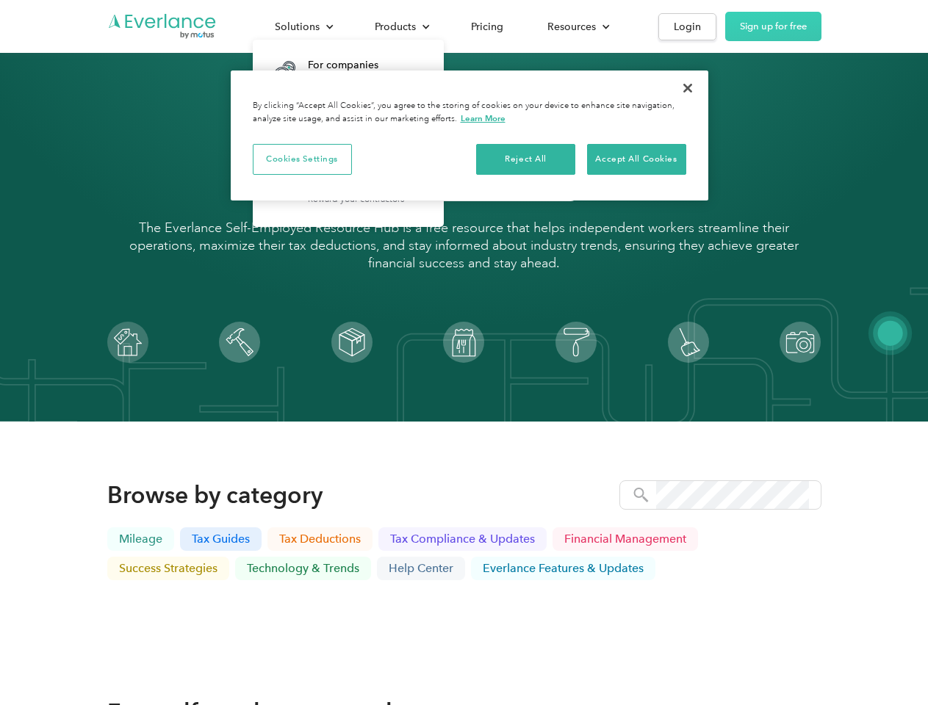 The height and width of the screenshot is (705, 928). What do you see at coordinates (302, 159) in the screenshot?
I see `button: Cookies Settings` at bounding box center [302, 159].